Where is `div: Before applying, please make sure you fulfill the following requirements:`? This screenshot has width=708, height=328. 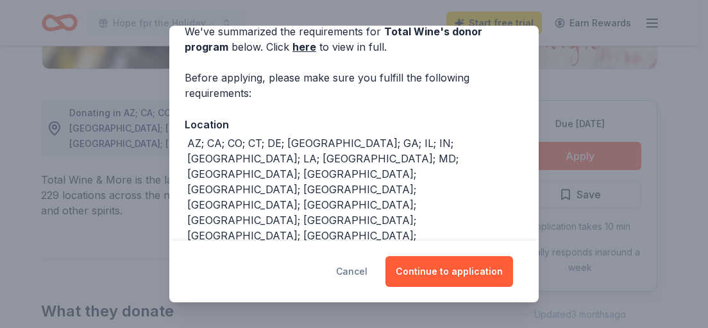 div: Before applying, please make sure you fulfill the following requirements: is located at coordinates (354, 85).